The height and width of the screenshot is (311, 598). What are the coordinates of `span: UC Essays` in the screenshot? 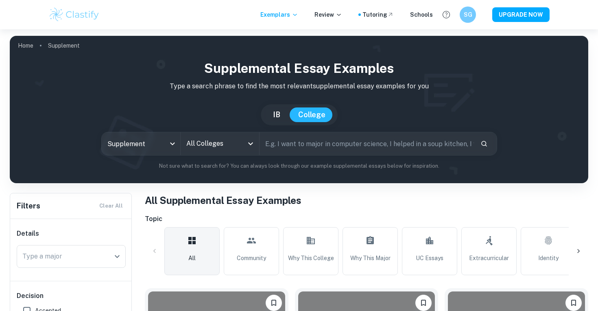 It's located at (430, 258).